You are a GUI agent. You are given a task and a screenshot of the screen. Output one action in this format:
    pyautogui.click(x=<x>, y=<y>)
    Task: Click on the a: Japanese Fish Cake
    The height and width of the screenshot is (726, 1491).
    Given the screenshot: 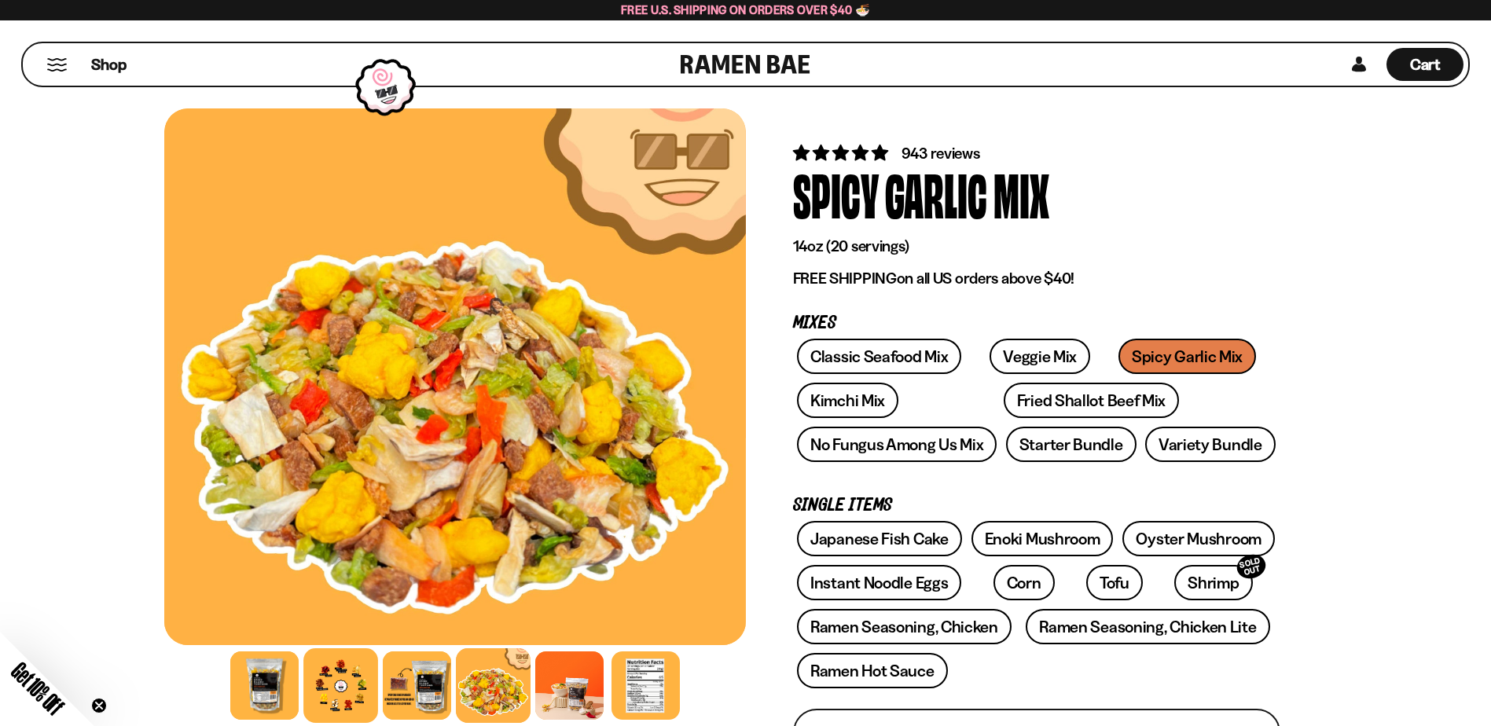 What is the action you would take?
    pyautogui.click(x=880, y=539)
    